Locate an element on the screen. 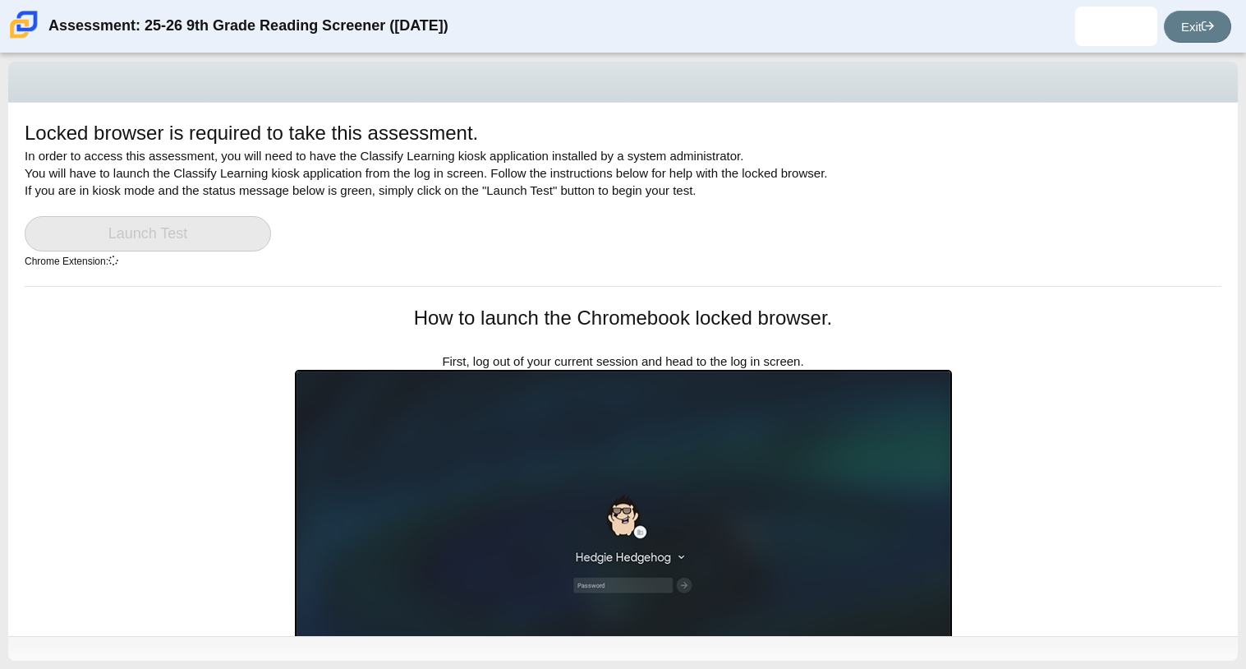 This screenshot has height=669, width=1246. a: Carmen School of Science & Technology is located at coordinates (24, 37).